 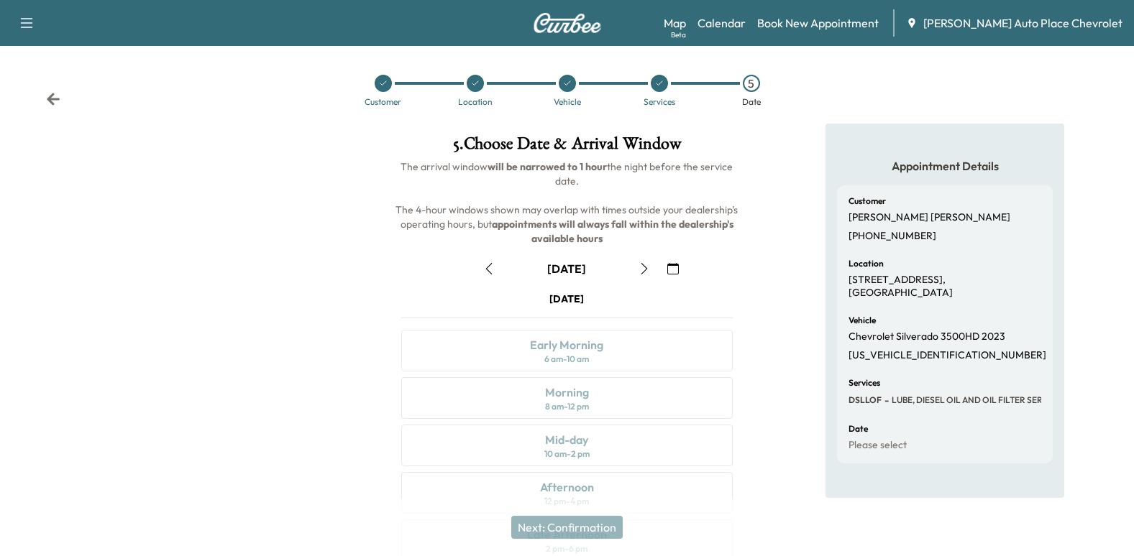 I want to click on h6: Customer, so click(x=867, y=201).